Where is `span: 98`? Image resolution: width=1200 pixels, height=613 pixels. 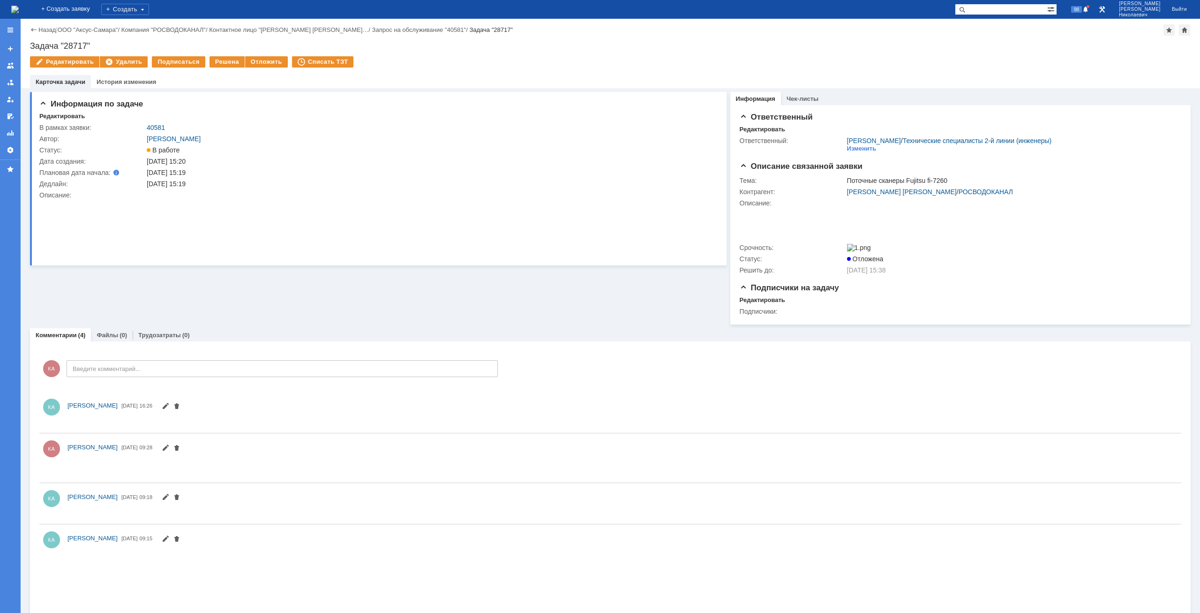 span: 98 is located at coordinates (1076, 9).